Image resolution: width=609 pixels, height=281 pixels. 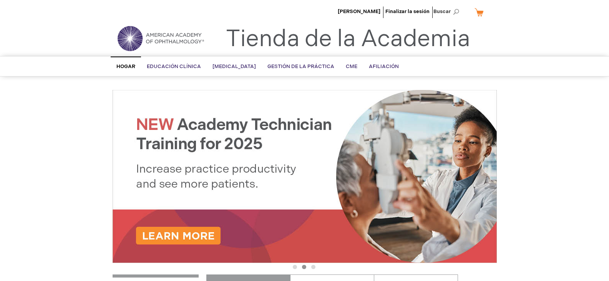 I want to click on a: Finalizar la sesión, so click(x=407, y=12).